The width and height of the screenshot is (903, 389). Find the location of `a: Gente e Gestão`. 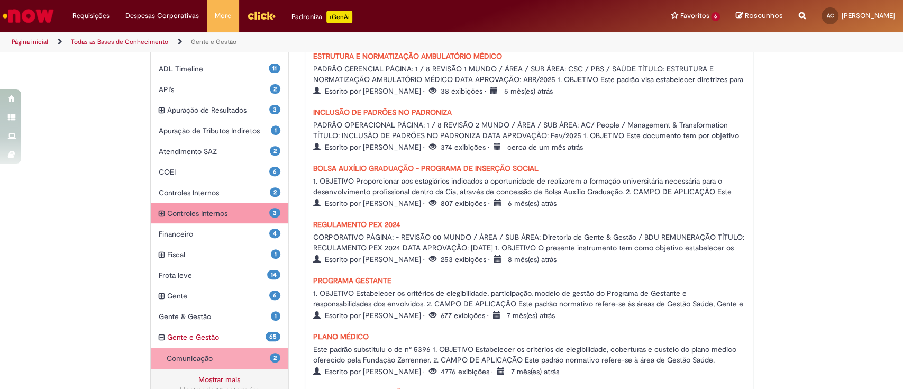

a: Gente e Gestão is located at coordinates (214, 42).